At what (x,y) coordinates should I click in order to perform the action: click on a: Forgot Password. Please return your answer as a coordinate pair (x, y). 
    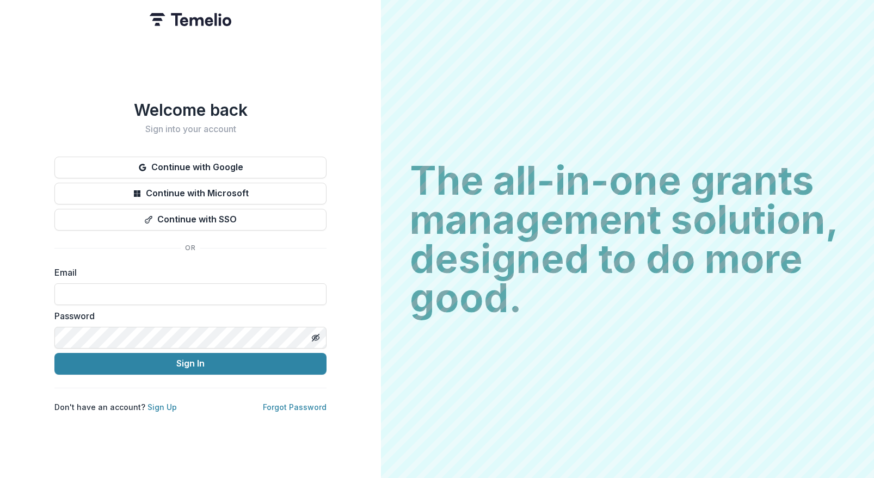
    Looking at the image, I should click on (294, 407).